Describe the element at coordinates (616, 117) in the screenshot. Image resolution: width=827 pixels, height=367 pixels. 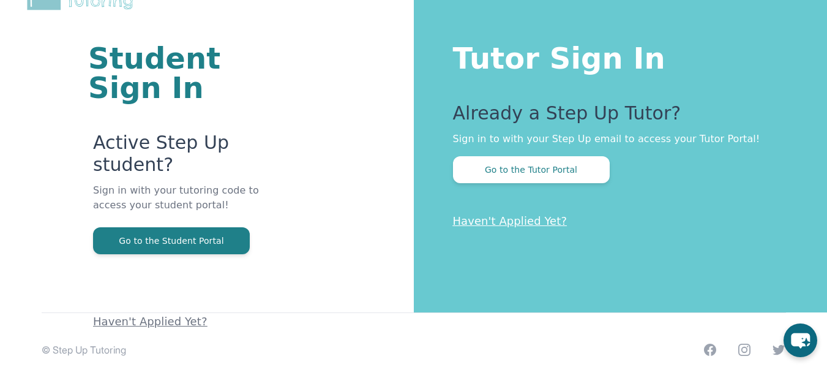
I see `p: Already a Step Up Tutor?` at that location.